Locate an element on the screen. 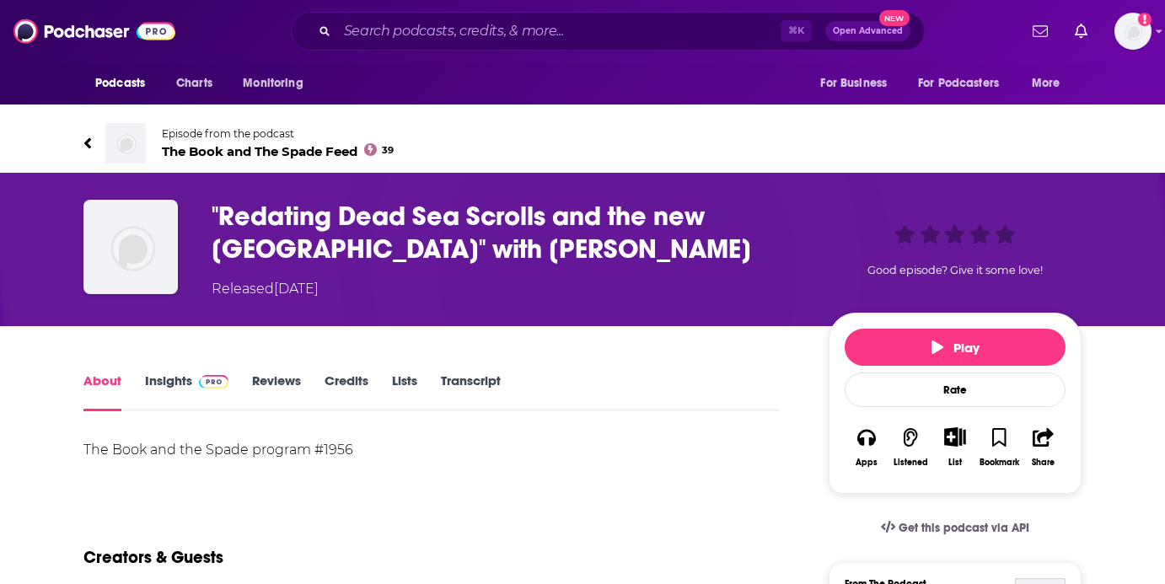 Image resolution: width=1165 pixels, height=584 pixels. div: Show More ButtonList is located at coordinates (955, 447).